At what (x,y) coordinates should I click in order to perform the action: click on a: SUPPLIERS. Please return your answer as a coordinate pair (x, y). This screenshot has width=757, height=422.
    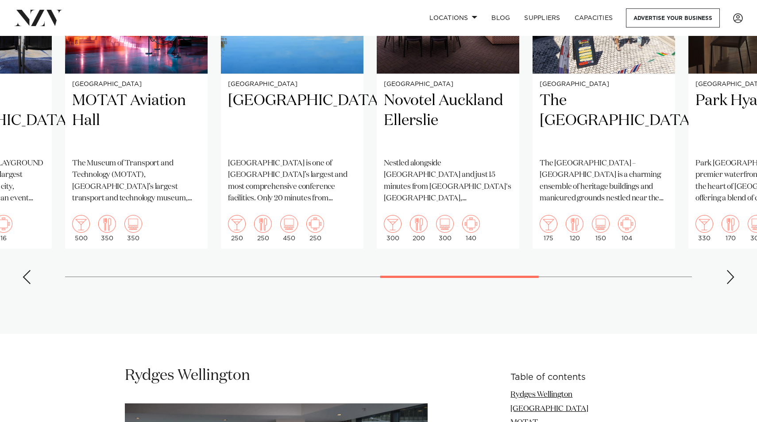
    Looking at the image, I should click on (542, 18).